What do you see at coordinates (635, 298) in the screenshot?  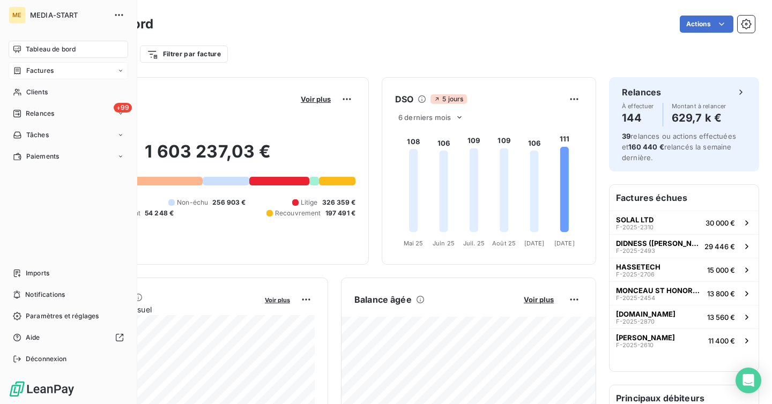 I see `span: F-2025-2454` at bounding box center [635, 298].